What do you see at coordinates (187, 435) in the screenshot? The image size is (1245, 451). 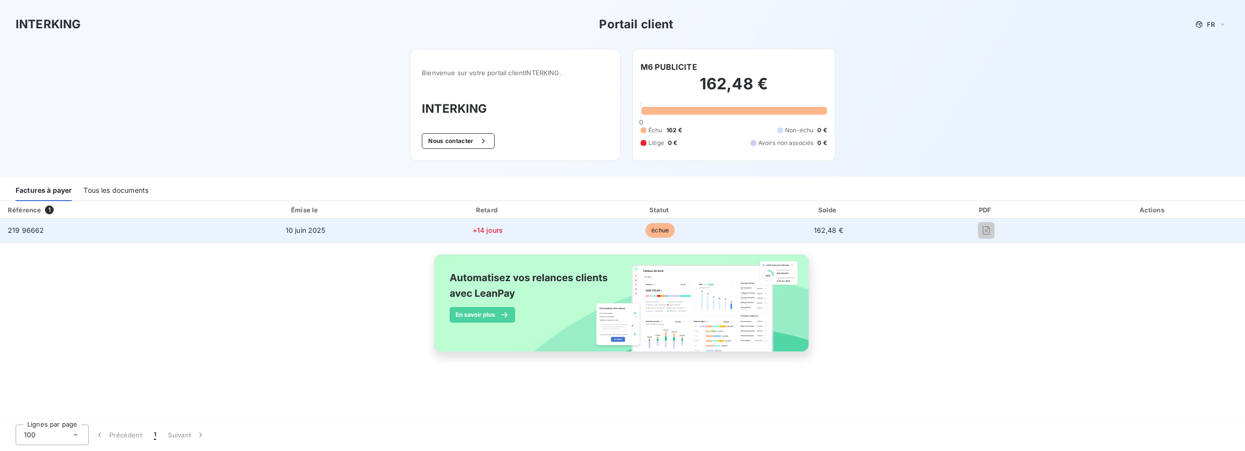 I see `button: Suivant` at bounding box center [187, 435].